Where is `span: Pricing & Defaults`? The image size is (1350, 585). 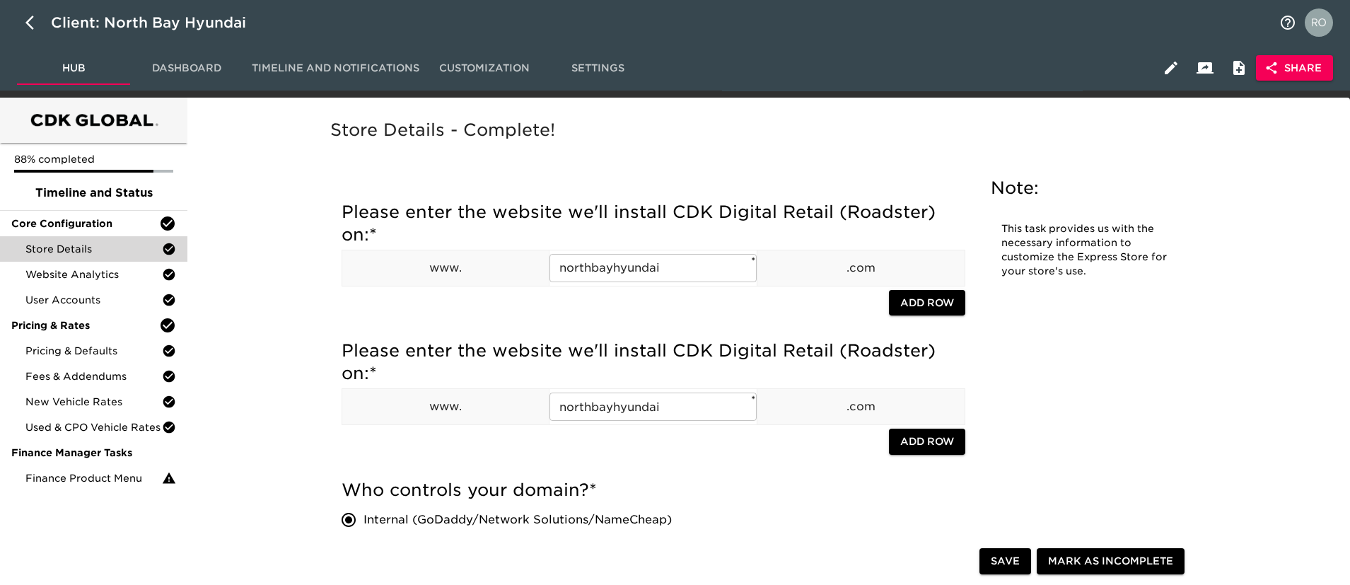
span: Pricing & Defaults is located at coordinates (93, 351).